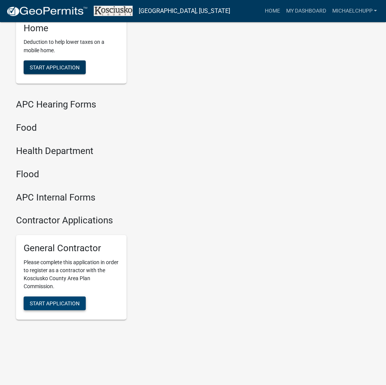  I want to click on h4: Health Department, so click(132, 151).